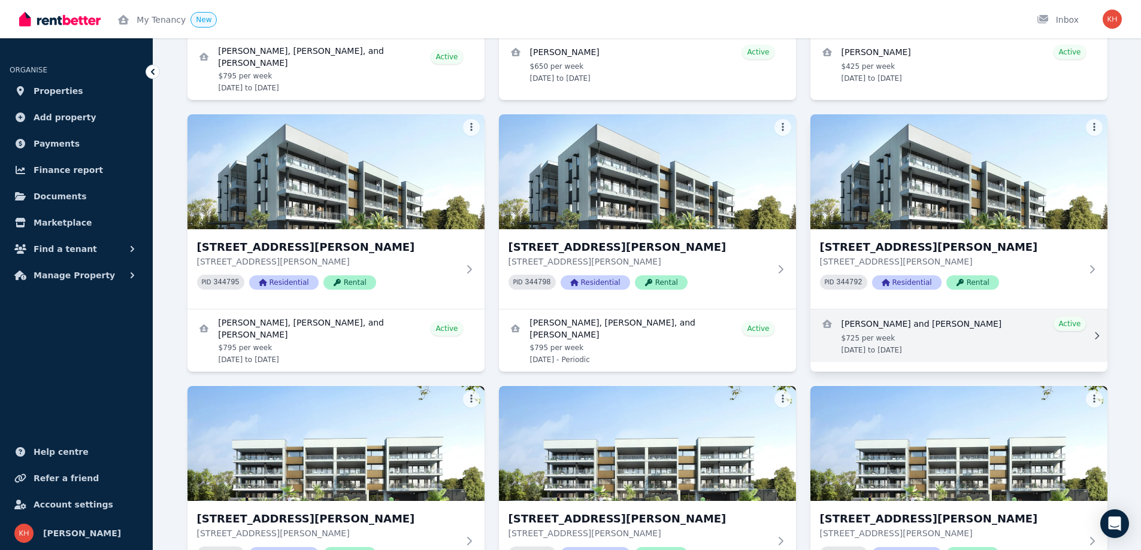  Describe the element at coordinates (76, 223) in the screenshot. I see `a: Marketplace` at that location.